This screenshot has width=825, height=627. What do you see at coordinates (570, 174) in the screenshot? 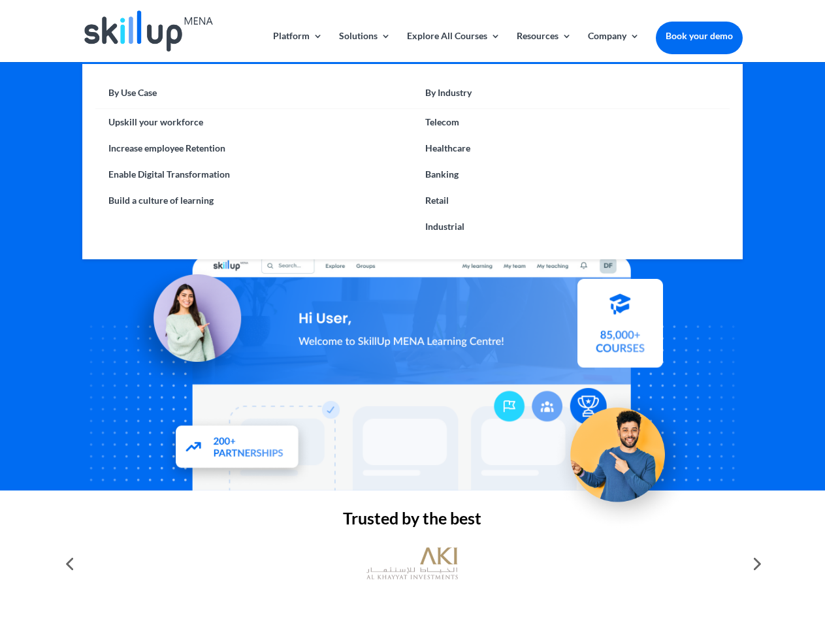
I see `a: Banking` at bounding box center [570, 174].